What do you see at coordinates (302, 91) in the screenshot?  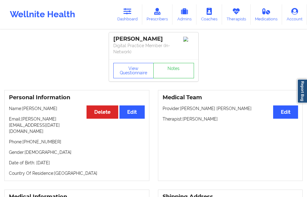 I see `a: Report Bug` at bounding box center [302, 91].